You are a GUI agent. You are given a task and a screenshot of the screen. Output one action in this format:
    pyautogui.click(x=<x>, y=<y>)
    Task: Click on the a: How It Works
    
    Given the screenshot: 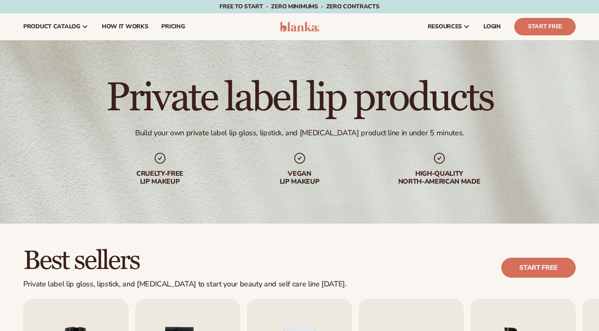 What is the action you would take?
    pyautogui.click(x=125, y=27)
    